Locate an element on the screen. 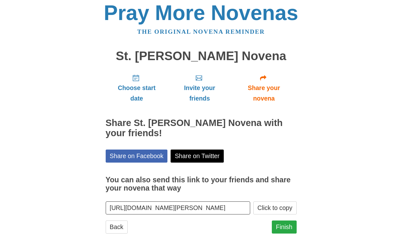  span: Share your novena is located at coordinates (264, 93).